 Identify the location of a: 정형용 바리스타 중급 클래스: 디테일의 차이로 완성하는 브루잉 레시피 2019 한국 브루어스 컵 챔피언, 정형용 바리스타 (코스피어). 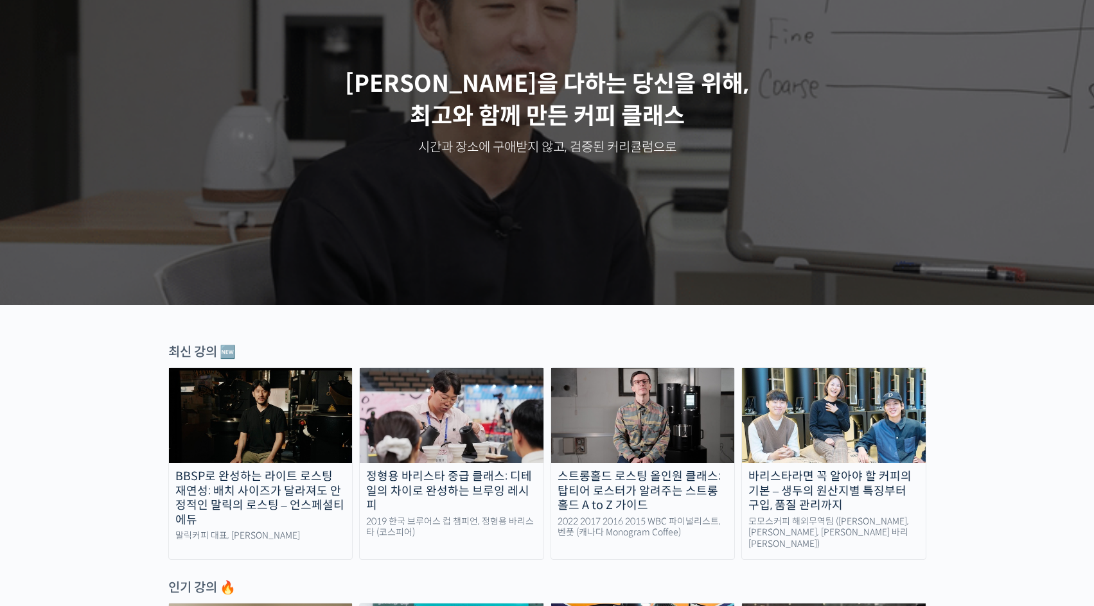
(452, 464).